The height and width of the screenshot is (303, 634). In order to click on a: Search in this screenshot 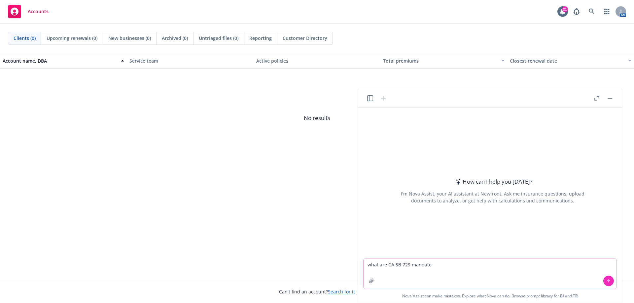, I will do `click(591, 12)`.